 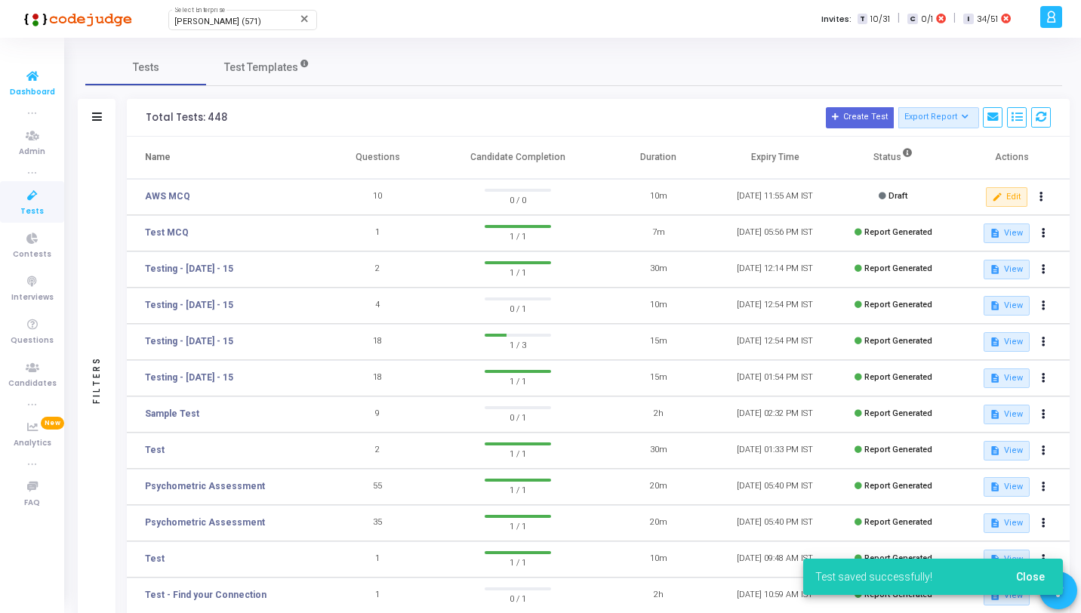 I want to click on span: 0 / 0, so click(x=518, y=199).